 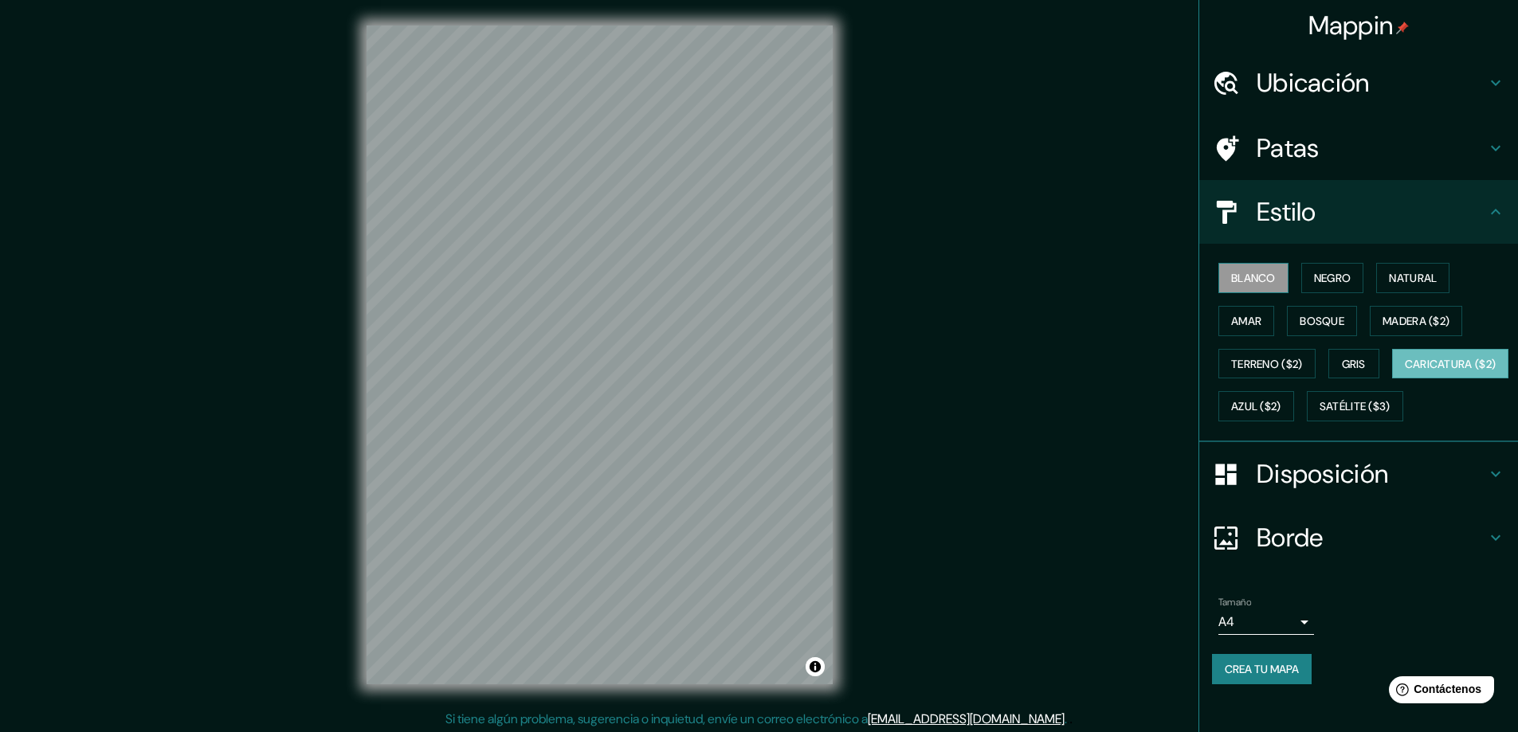 I want to click on font: A4, so click(x=1226, y=621).